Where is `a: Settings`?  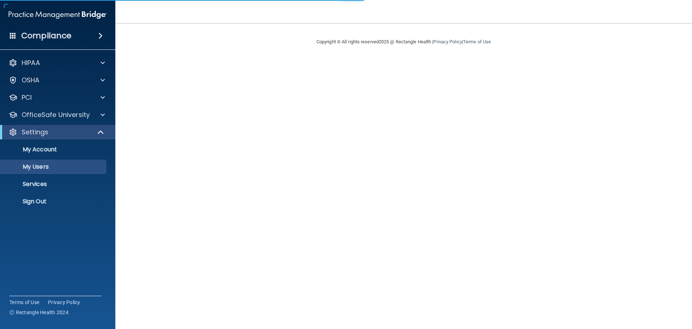
a: Settings is located at coordinates (57, 132).